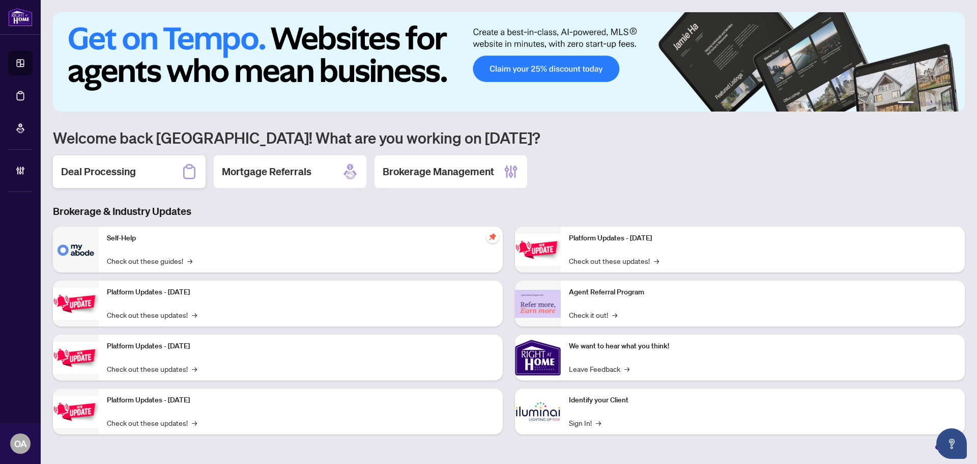 Image resolution: width=977 pixels, height=464 pixels. What do you see at coordinates (593, 315) in the screenshot?
I see `a: Check it out!→` at bounding box center [593, 315].